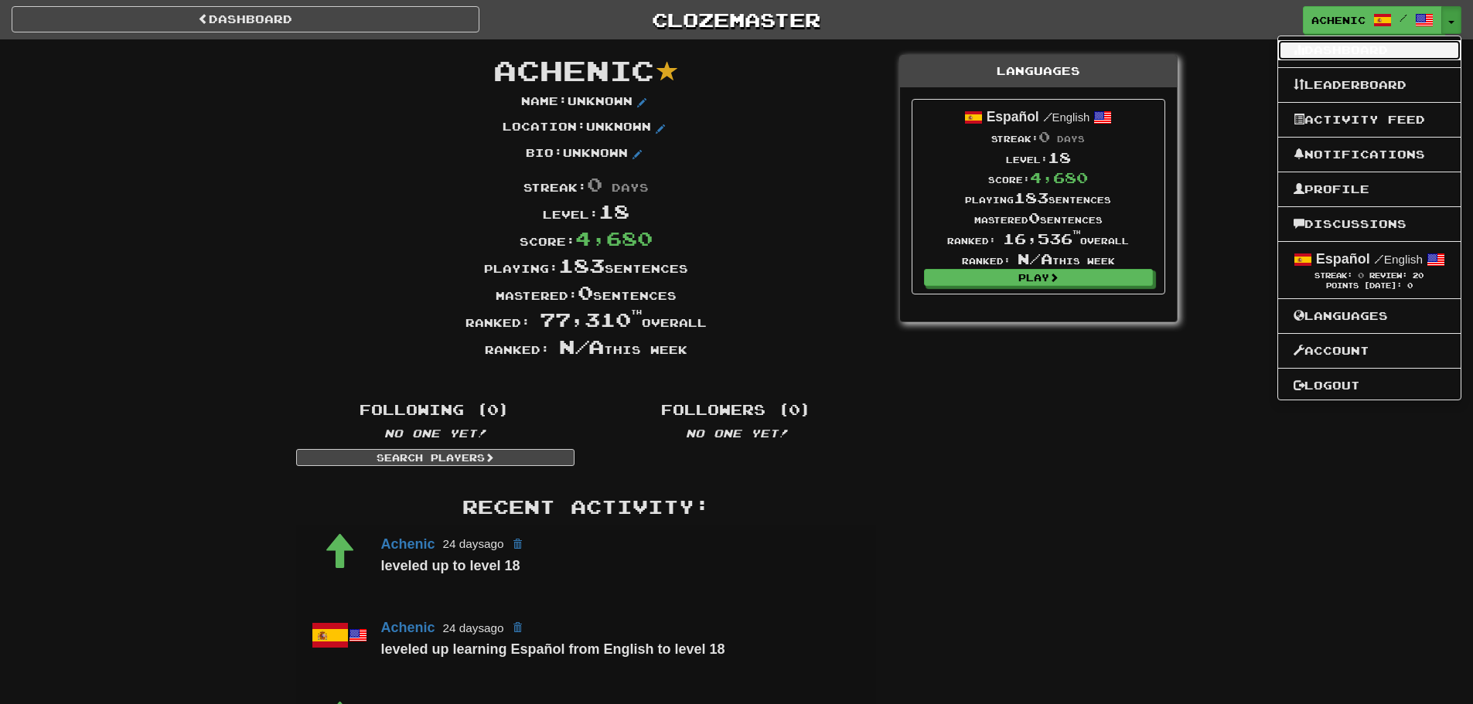 The width and height of the screenshot is (1473, 704). What do you see at coordinates (1369, 120) in the screenshot?
I see `a: Activity Feed` at bounding box center [1369, 120].